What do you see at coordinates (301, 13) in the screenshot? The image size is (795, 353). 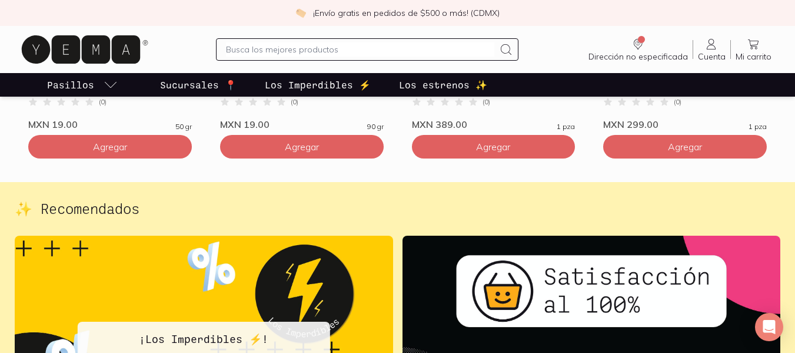 I see `img: check` at bounding box center [301, 13].